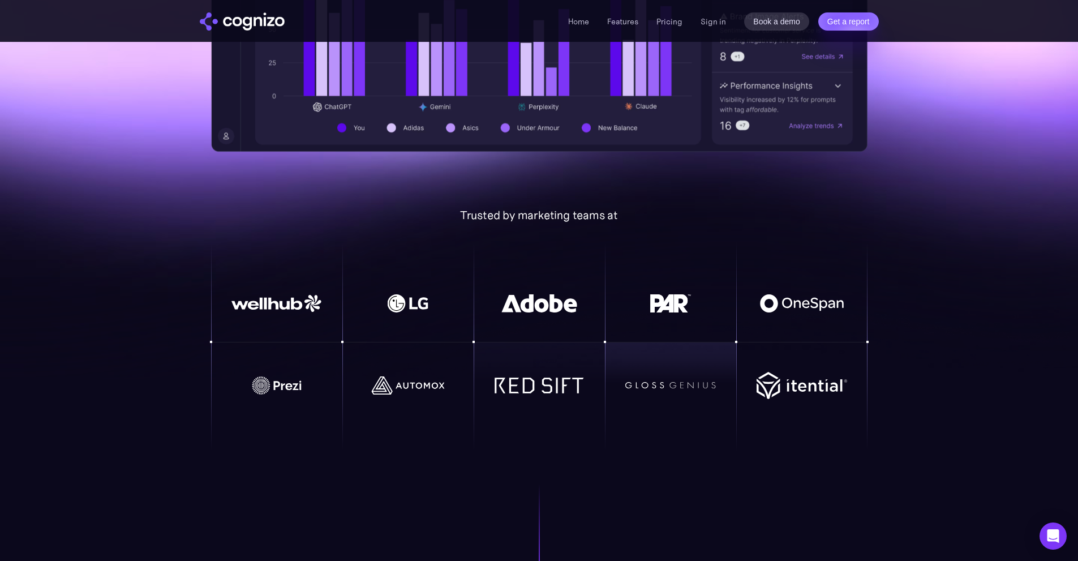 The height and width of the screenshot is (561, 1078). Describe the element at coordinates (776, 22) in the screenshot. I see `a: Book a demo` at that location.